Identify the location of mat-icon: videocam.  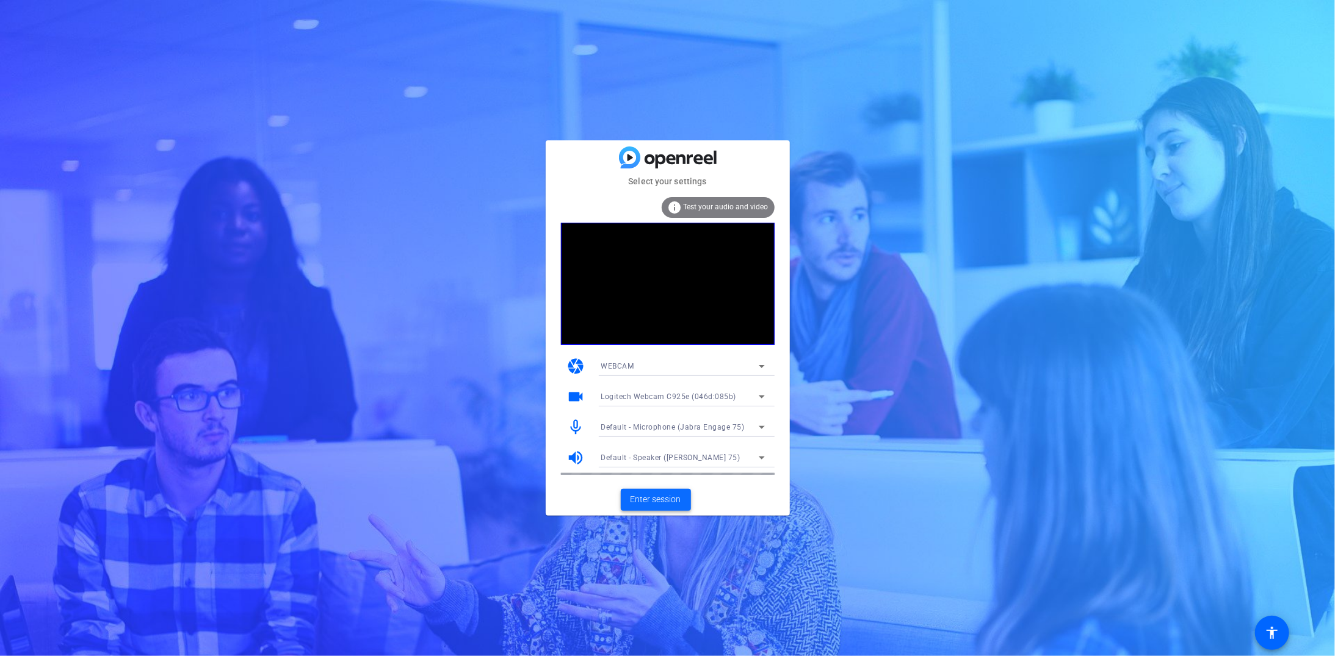
(576, 397).